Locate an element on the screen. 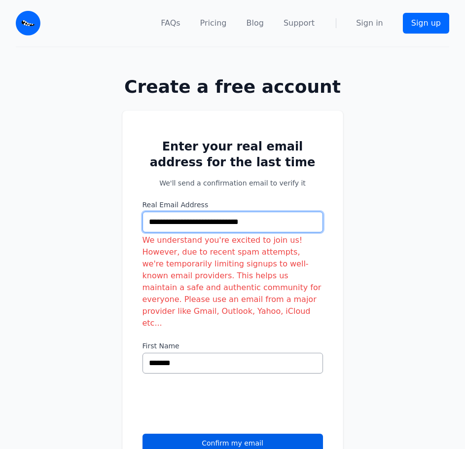 The height and width of the screenshot is (449, 465). a: Sign up is located at coordinates (426, 23).